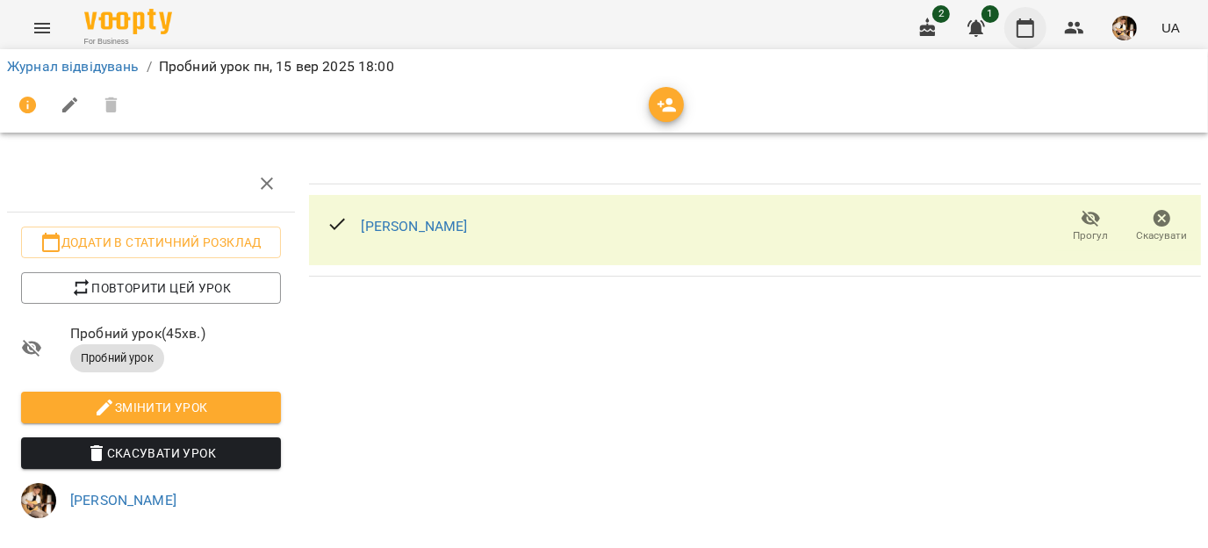 Image resolution: width=1208 pixels, height=548 pixels. I want to click on p: Пробний урок пн, 15 вер 2025 18:00, so click(277, 67).